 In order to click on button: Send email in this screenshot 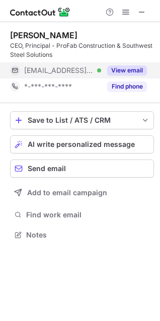, I will do `click(82, 168)`.